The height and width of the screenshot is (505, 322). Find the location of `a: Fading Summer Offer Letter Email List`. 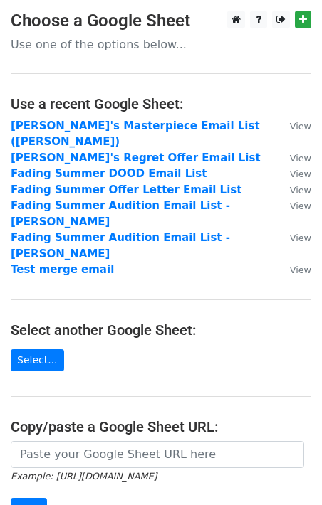

a: Fading Summer Offer Letter Email List is located at coordinates (126, 190).